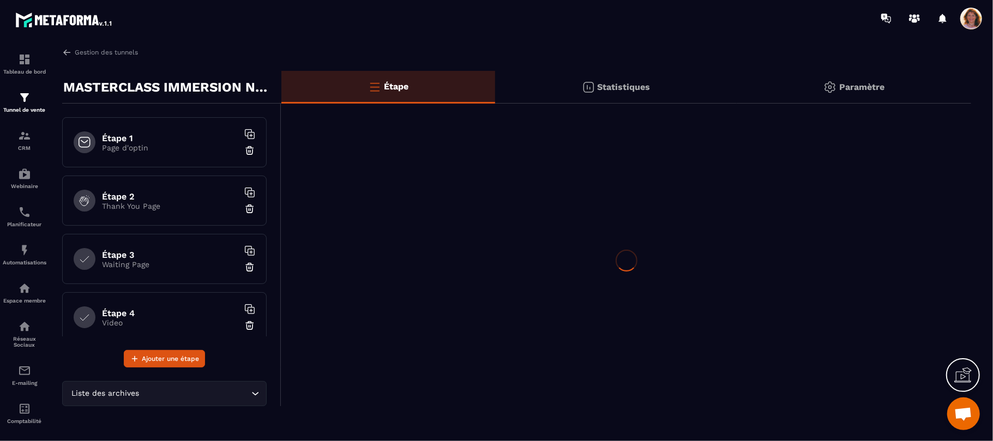 The height and width of the screenshot is (441, 993). What do you see at coordinates (25, 255) in the screenshot?
I see `a: automationsautomationsAutomatisations` at bounding box center [25, 255].